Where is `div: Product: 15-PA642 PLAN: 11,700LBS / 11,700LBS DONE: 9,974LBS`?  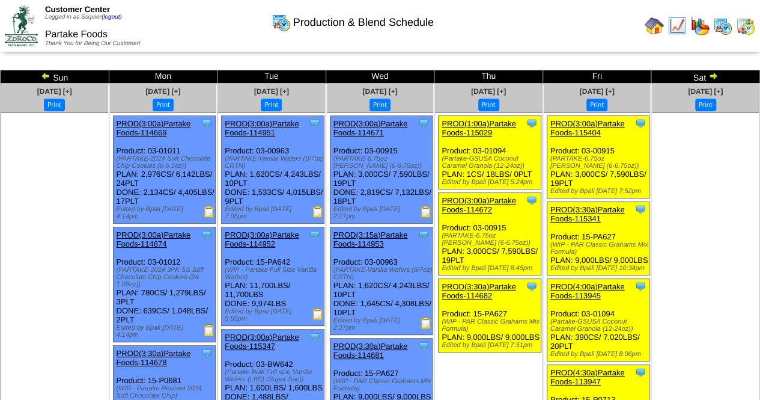
div: Product: 15-PA642 PLAN: 11,700LBS / 11,700LBS DONE: 9,974LBS is located at coordinates (273, 276).